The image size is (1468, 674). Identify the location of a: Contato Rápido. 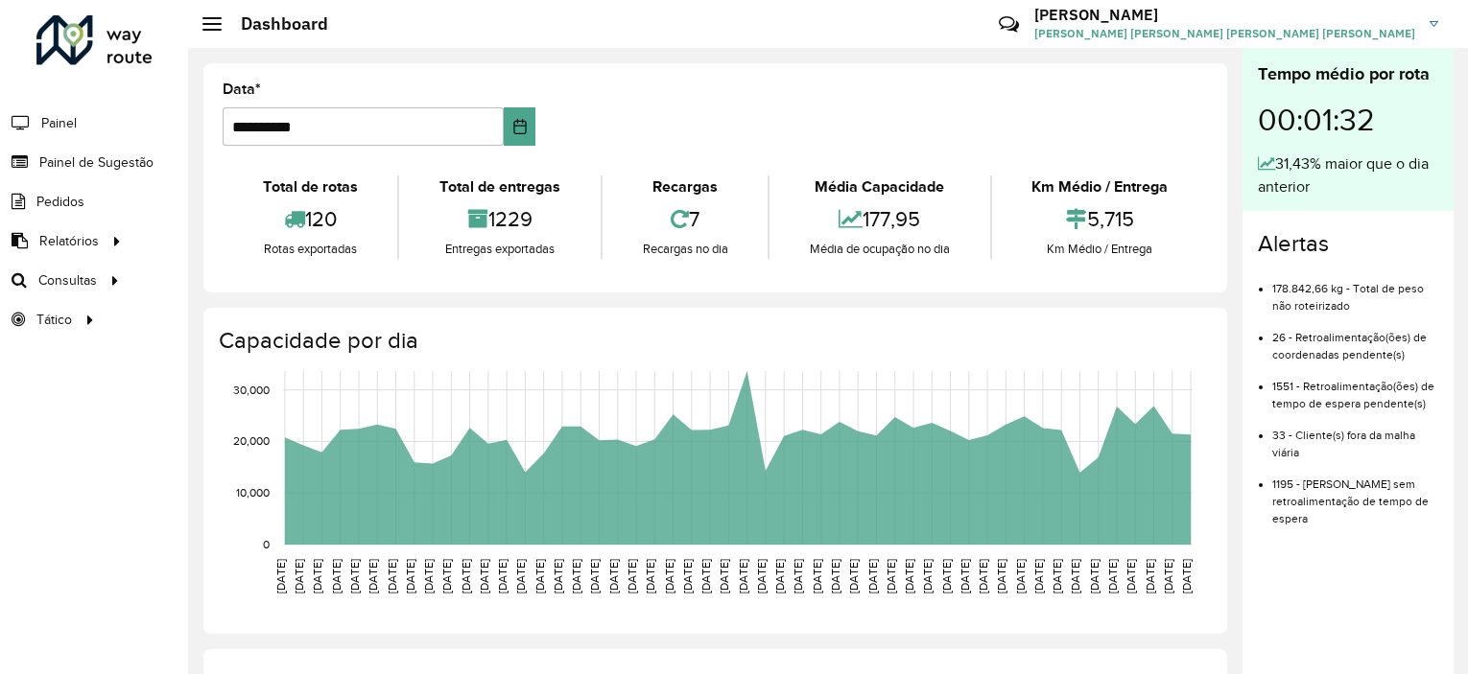
(1008, 24).